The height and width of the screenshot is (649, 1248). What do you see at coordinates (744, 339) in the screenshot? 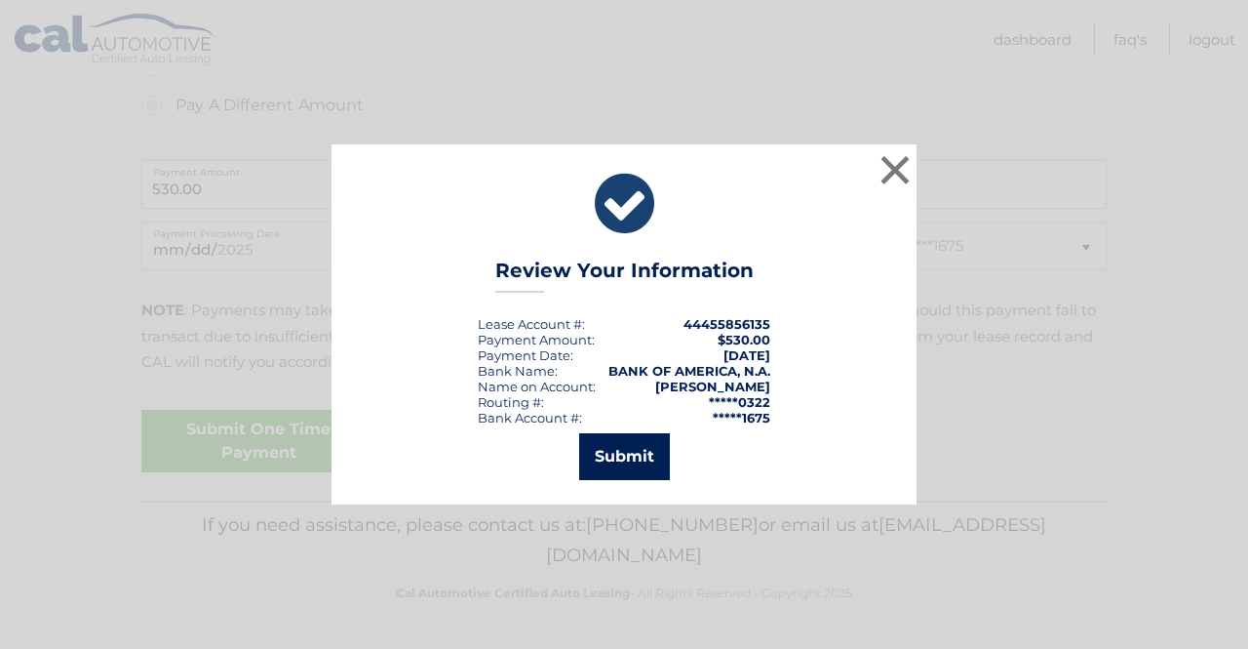
I see `span: $530.00` at bounding box center [744, 339].